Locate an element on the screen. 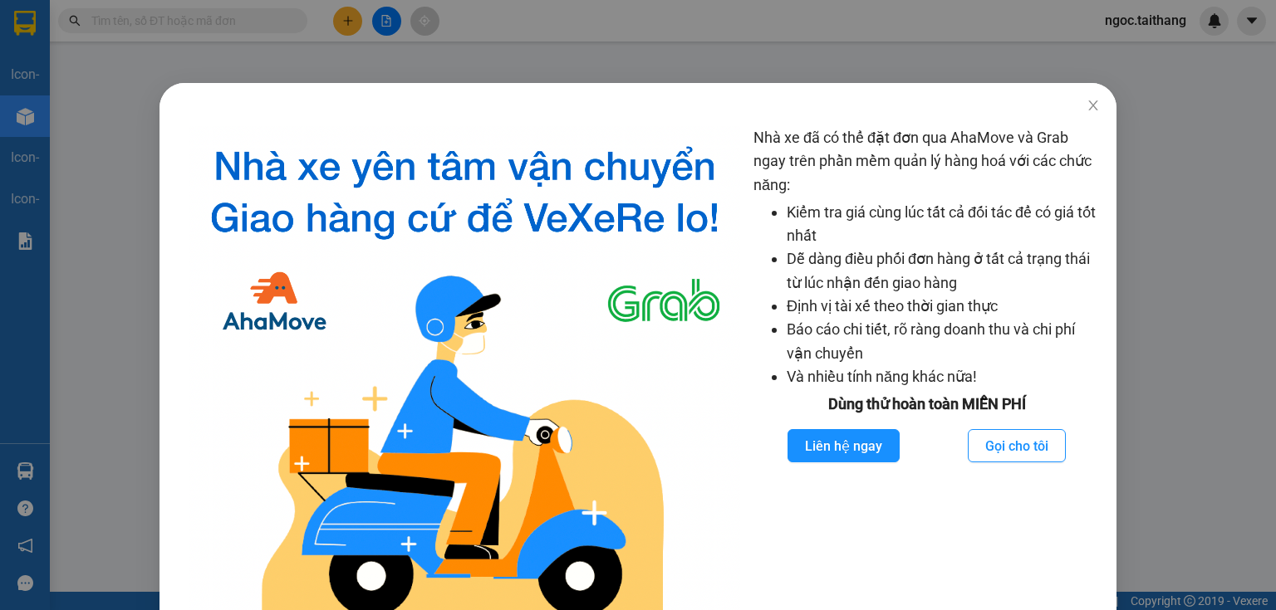 The height and width of the screenshot is (610, 1276). div: Dùng thử hoàn toàn MIỄN PHÍ is located at coordinates (926, 404).